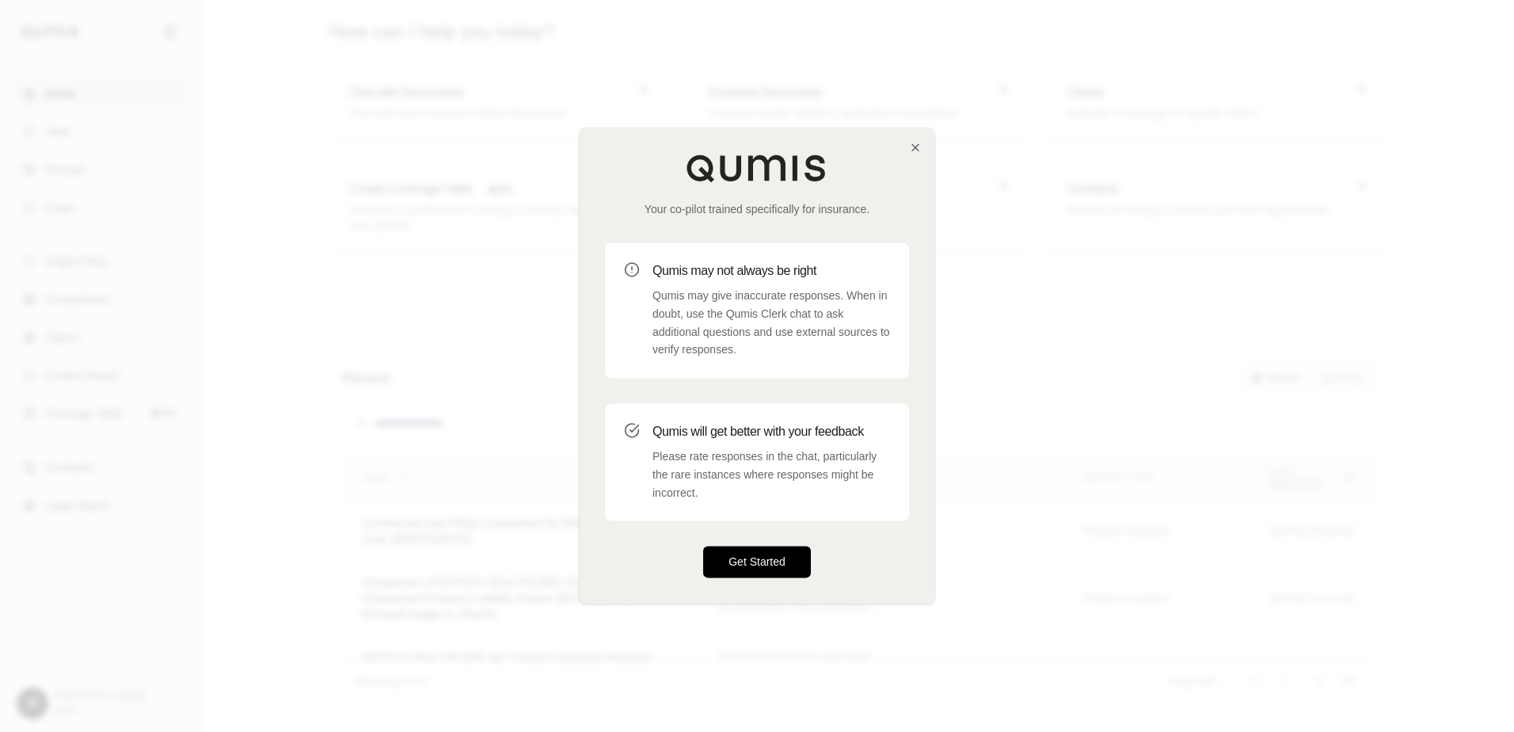 This screenshot has width=1514, height=732. What do you see at coordinates (771, 322) in the screenshot?
I see `p: Qumis may give inaccurate responses. When in doubt, use the Qumis Clerk chat to ask additional qu...` at bounding box center [771, 322].